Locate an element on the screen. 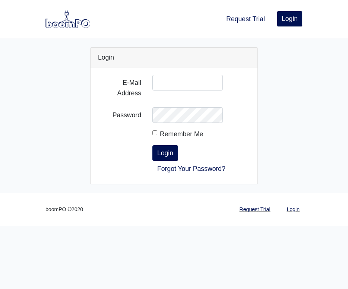 This screenshot has width=348, height=289. button: Login is located at coordinates (165, 153).